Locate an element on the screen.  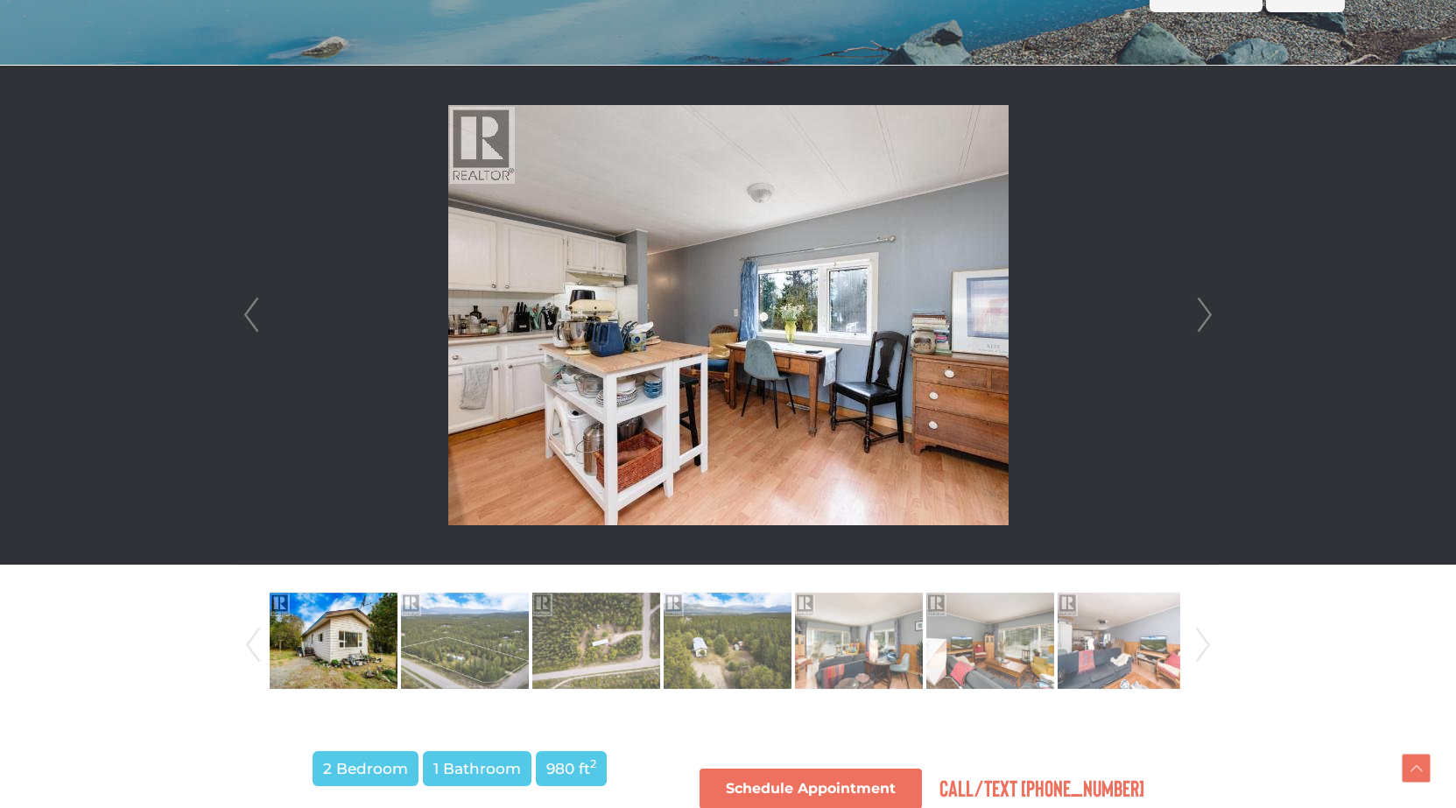
span: Schedule Appointment is located at coordinates (811, 789).